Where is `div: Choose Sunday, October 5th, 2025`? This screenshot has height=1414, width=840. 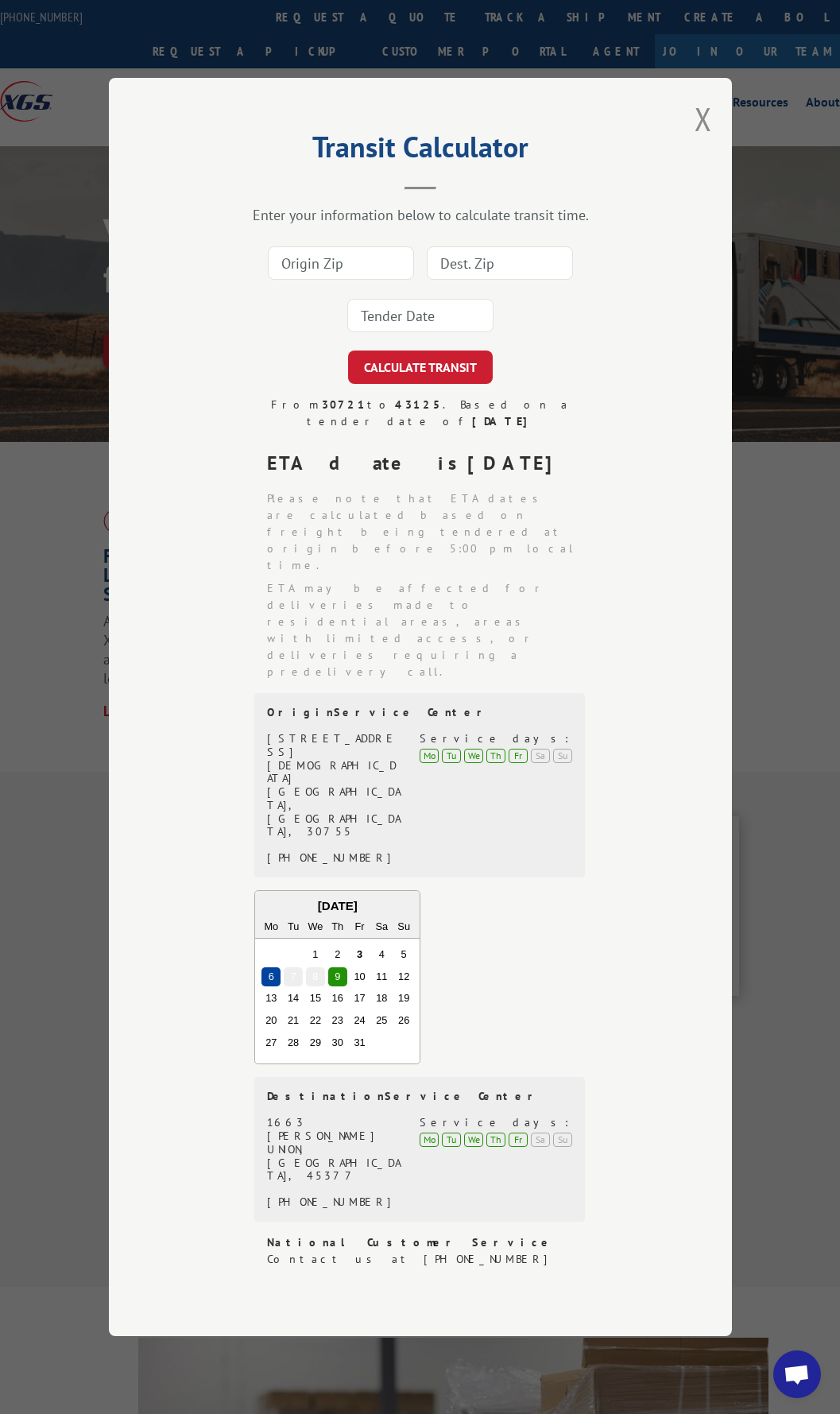 div: Choose Sunday, October 5th, 2025 is located at coordinates (404, 955).